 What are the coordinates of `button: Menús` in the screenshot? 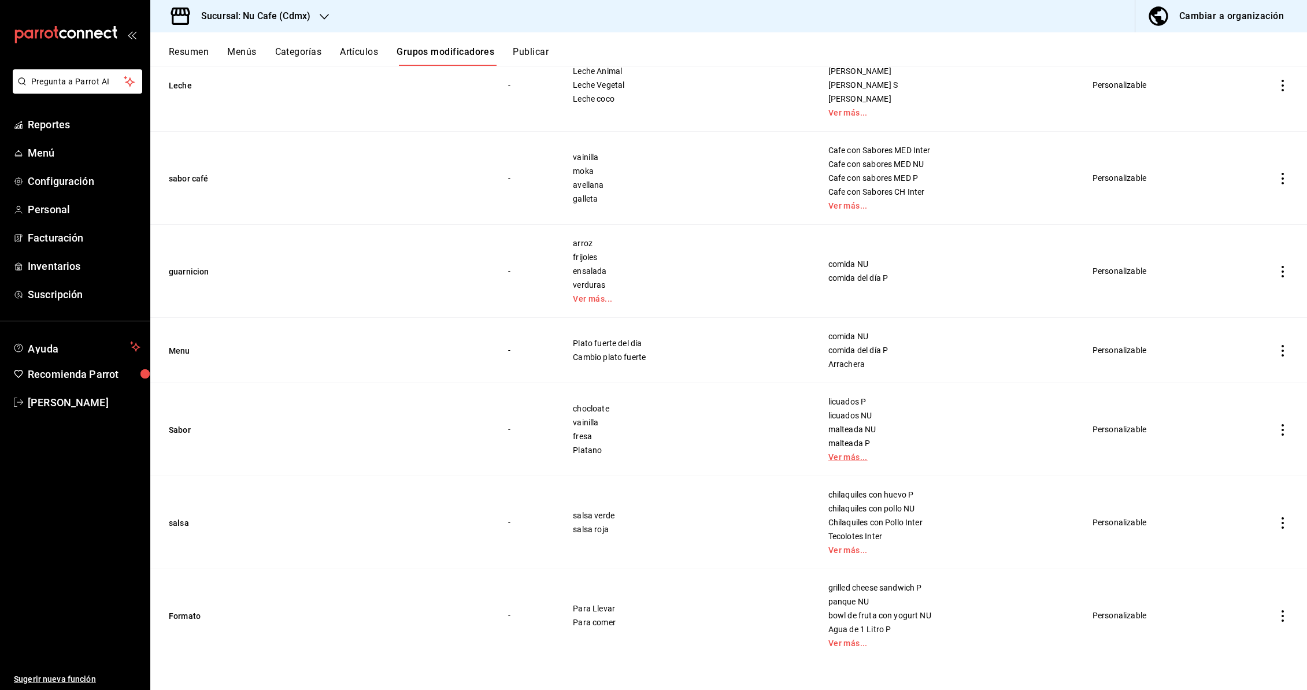 It's located at (242, 56).